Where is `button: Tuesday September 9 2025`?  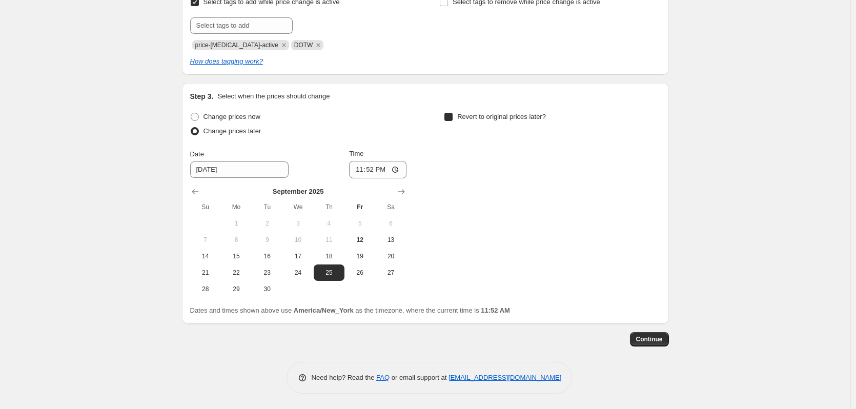 button: Tuesday September 9 2025 is located at coordinates (267, 240).